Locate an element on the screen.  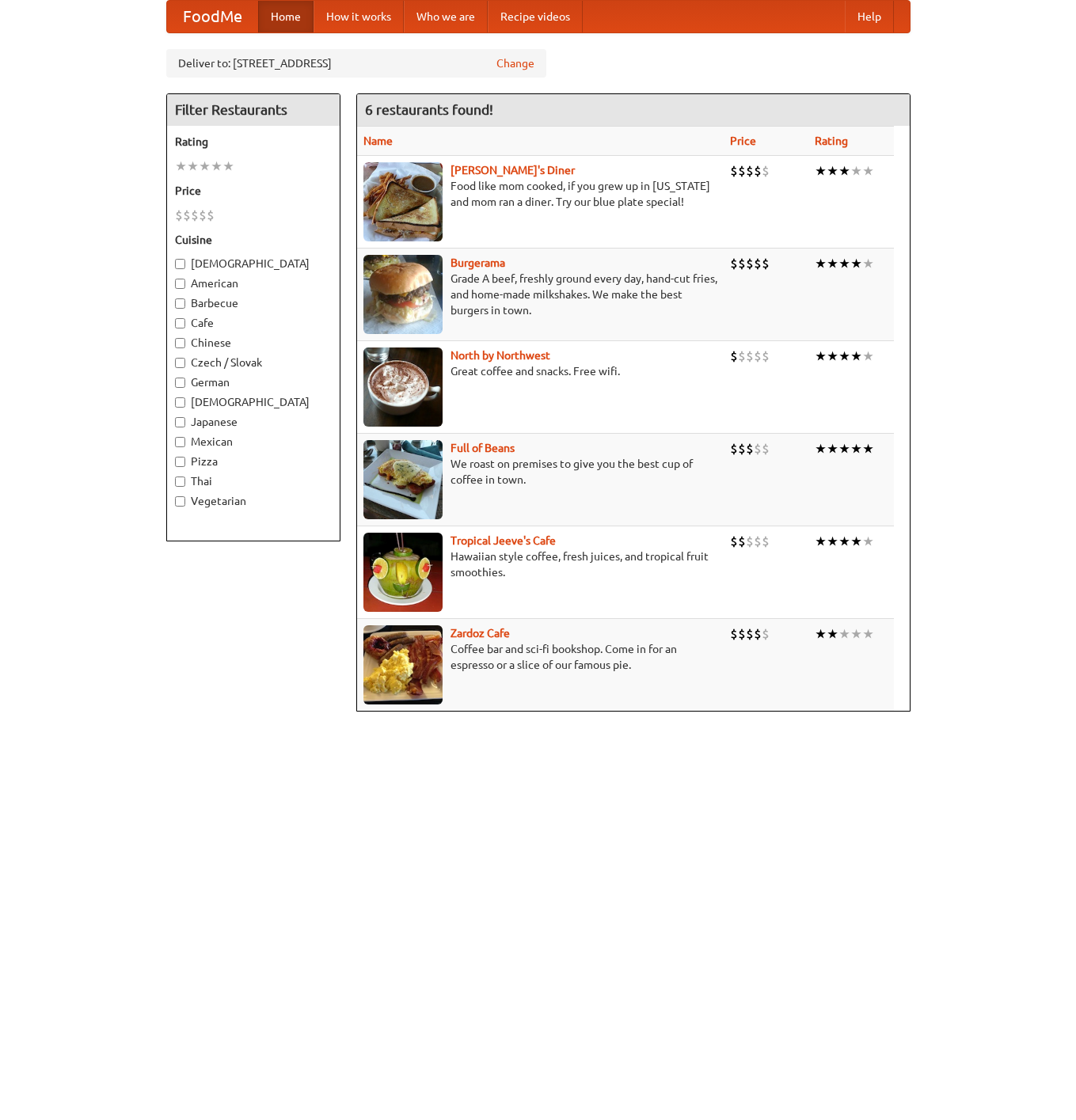
p: We roast on premises to give you the best cup of coffee in town. is located at coordinates (540, 472).